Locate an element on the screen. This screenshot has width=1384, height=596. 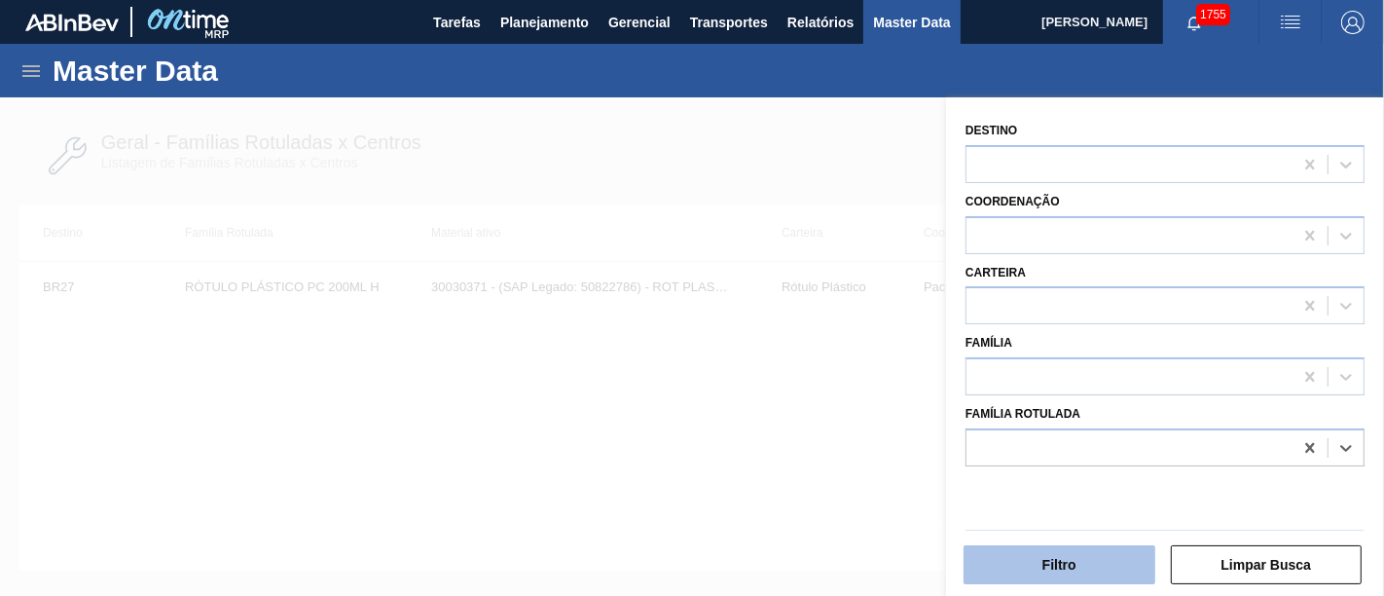
h1: Master Data is located at coordinates (225, 70).